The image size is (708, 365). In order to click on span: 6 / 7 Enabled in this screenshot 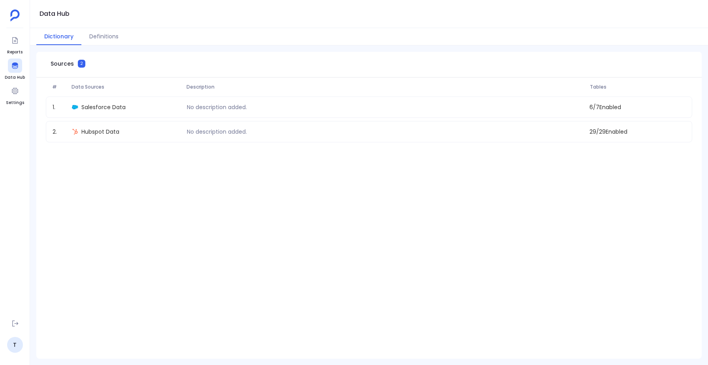, I will do `click(638, 107)`.